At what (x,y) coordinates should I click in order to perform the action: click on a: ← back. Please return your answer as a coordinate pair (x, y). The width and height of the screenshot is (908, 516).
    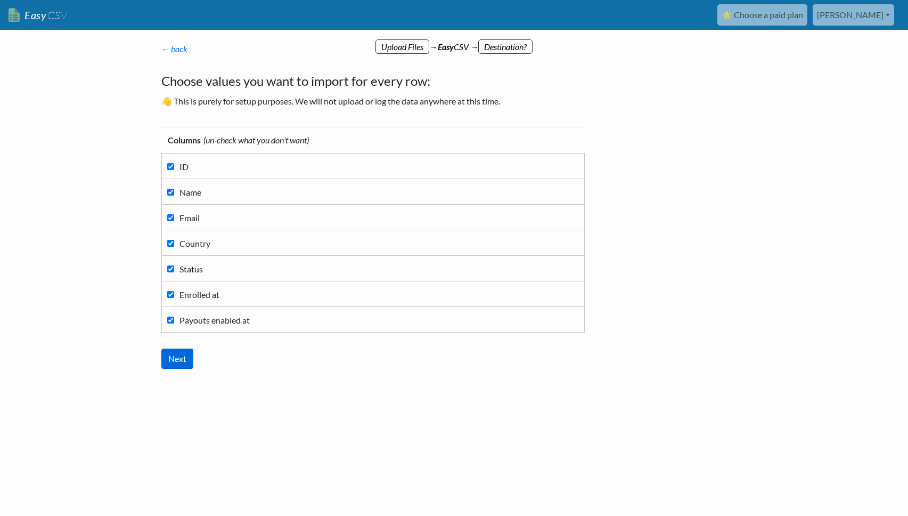
    Looking at the image, I should click on (175, 48).